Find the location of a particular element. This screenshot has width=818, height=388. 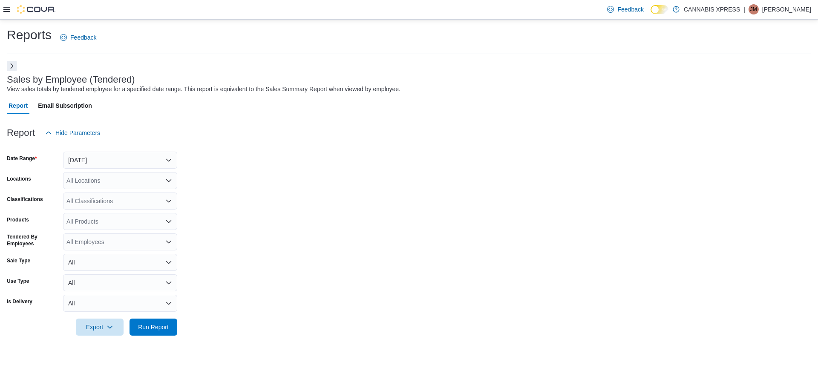

img: Cova is located at coordinates (36, 9).